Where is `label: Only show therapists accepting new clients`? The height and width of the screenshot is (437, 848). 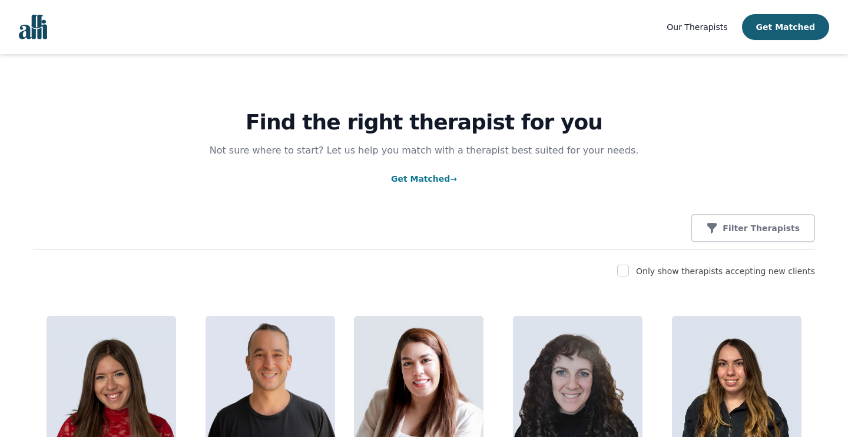 label: Only show therapists accepting new clients is located at coordinates (725, 271).